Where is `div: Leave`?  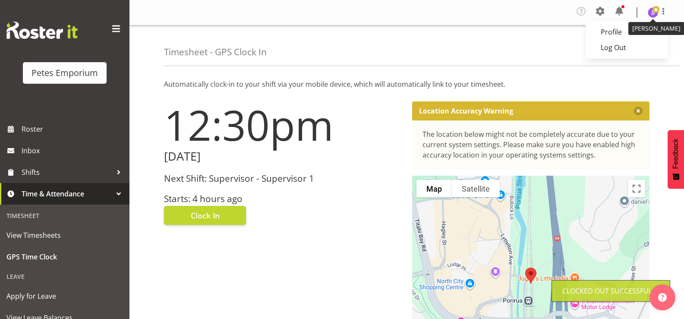 div: Leave is located at coordinates (65, 276).